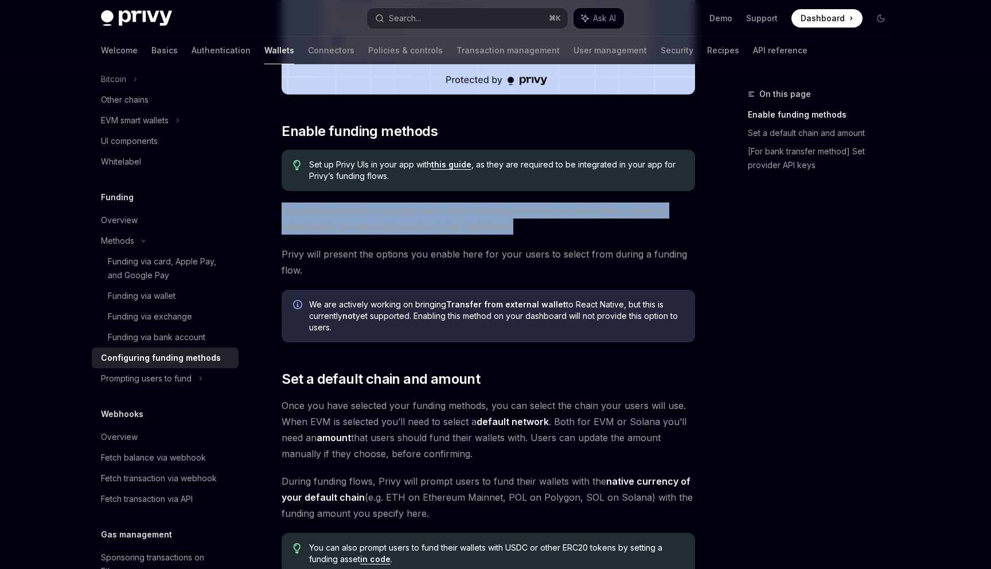 This screenshot has width=991, height=569. What do you see at coordinates (150, 316) in the screenshot?
I see `div: Funding via exchange` at bounding box center [150, 316].